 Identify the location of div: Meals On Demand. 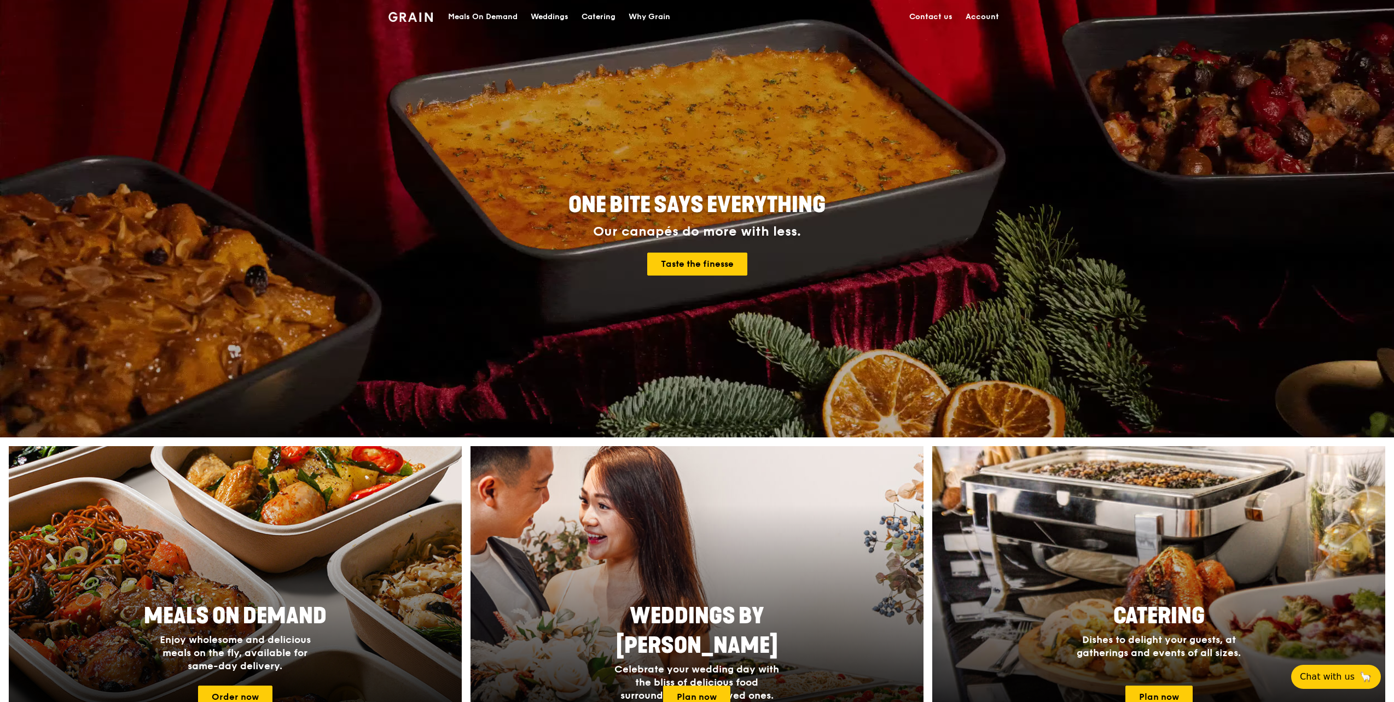
(483, 17).